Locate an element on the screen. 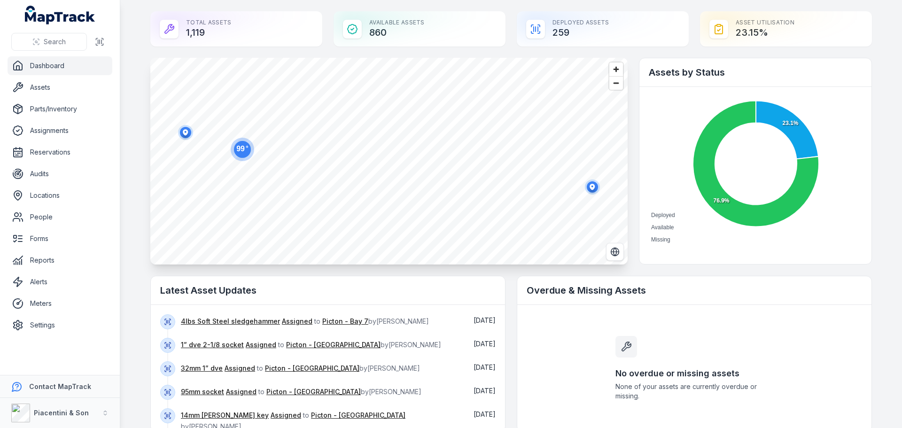  canvas: Map is located at coordinates (389, 161).